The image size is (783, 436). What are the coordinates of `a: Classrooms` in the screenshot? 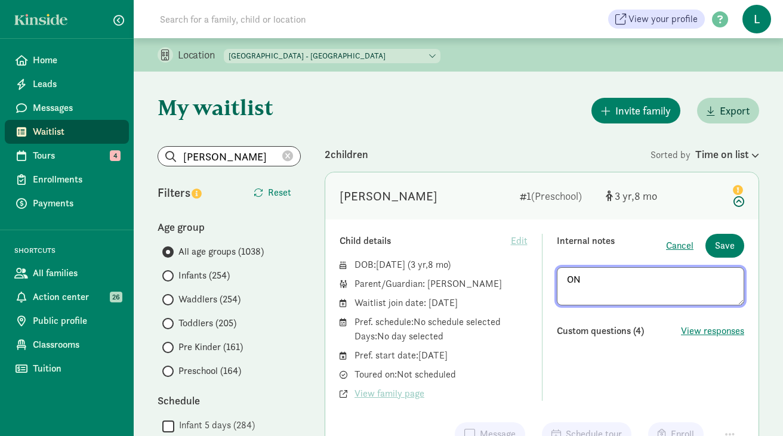 It's located at (67, 345).